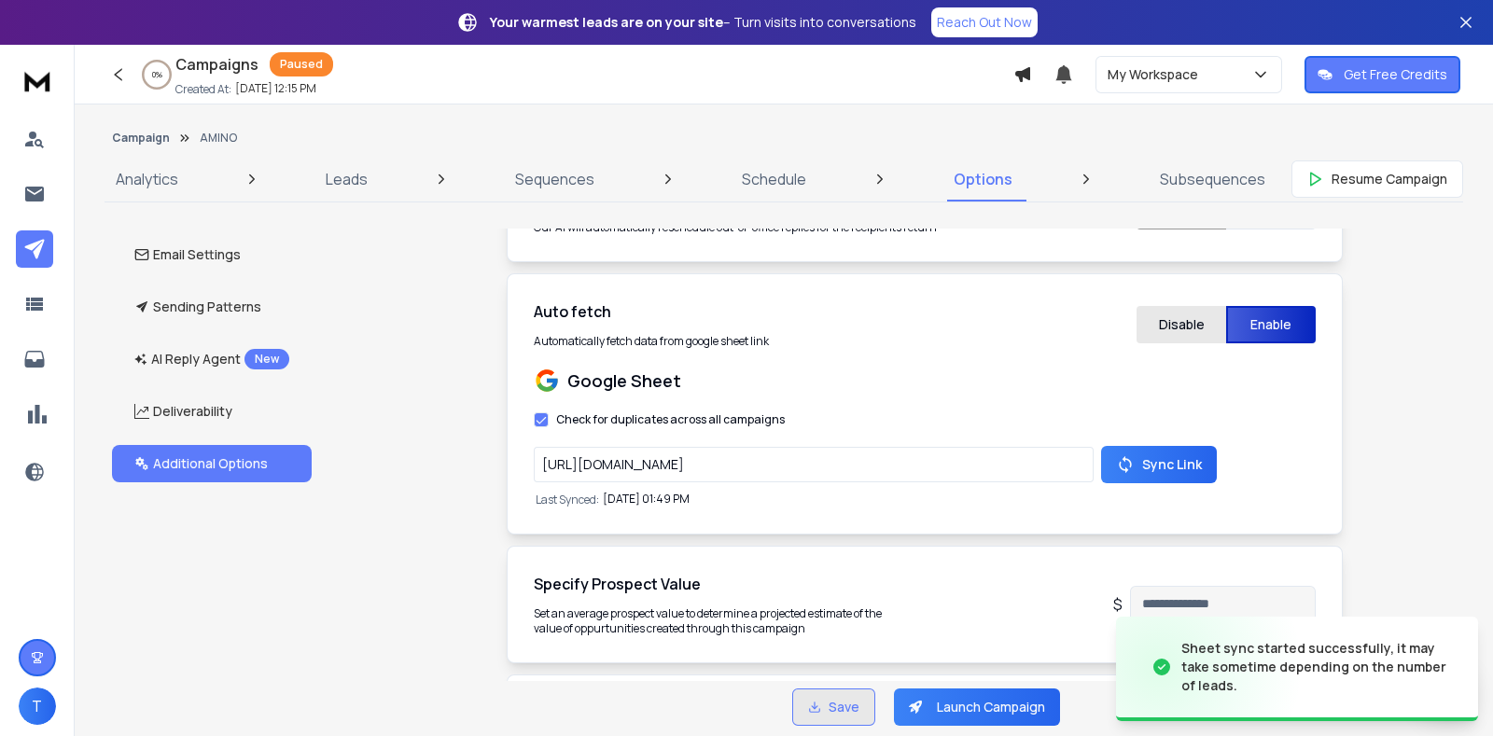 This screenshot has width=1493, height=736. Describe the element at coordinates (774, 179) in the screenshot. I see `a: Schedule` at that location.